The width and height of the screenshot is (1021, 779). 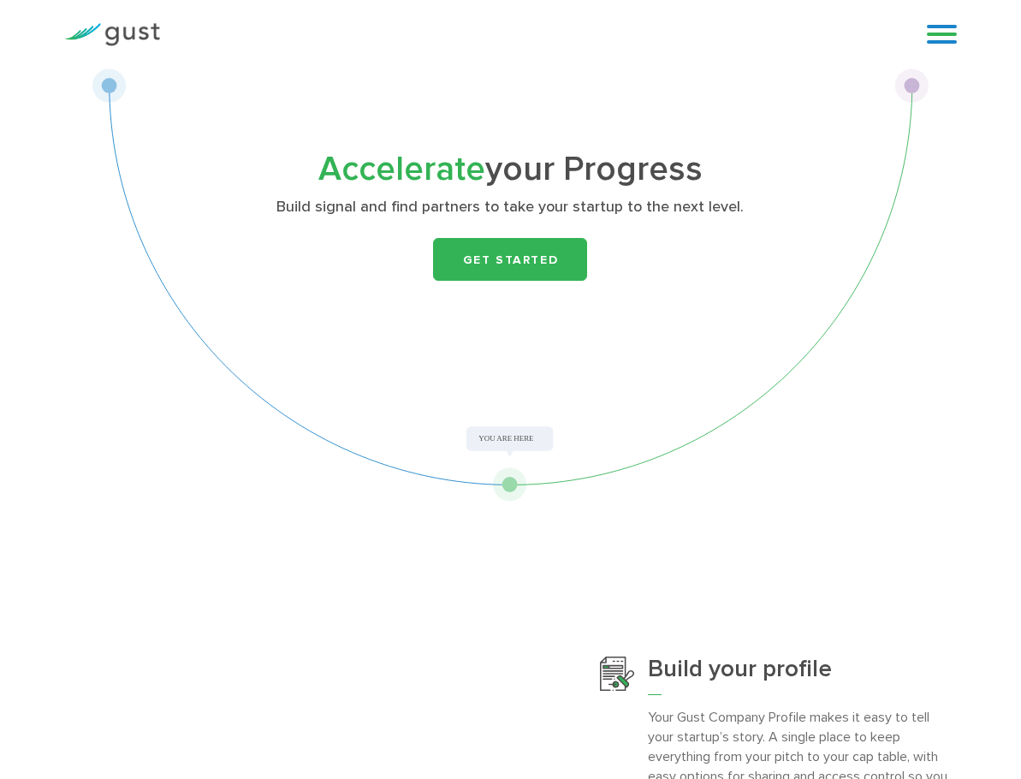 What do you see at coordinates (112, 34) in the screenshot?
I see `img: Gust Logo` at bounding box center [112, 34].